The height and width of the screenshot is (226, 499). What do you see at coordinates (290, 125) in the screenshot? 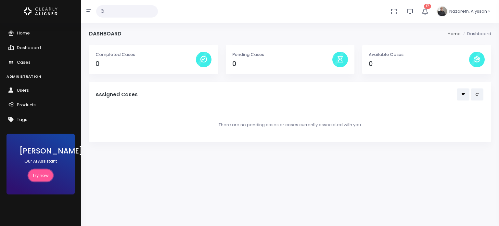
I see `div: There are no pending cases or cases currently associated with you.` at bounding box center [290, 125].